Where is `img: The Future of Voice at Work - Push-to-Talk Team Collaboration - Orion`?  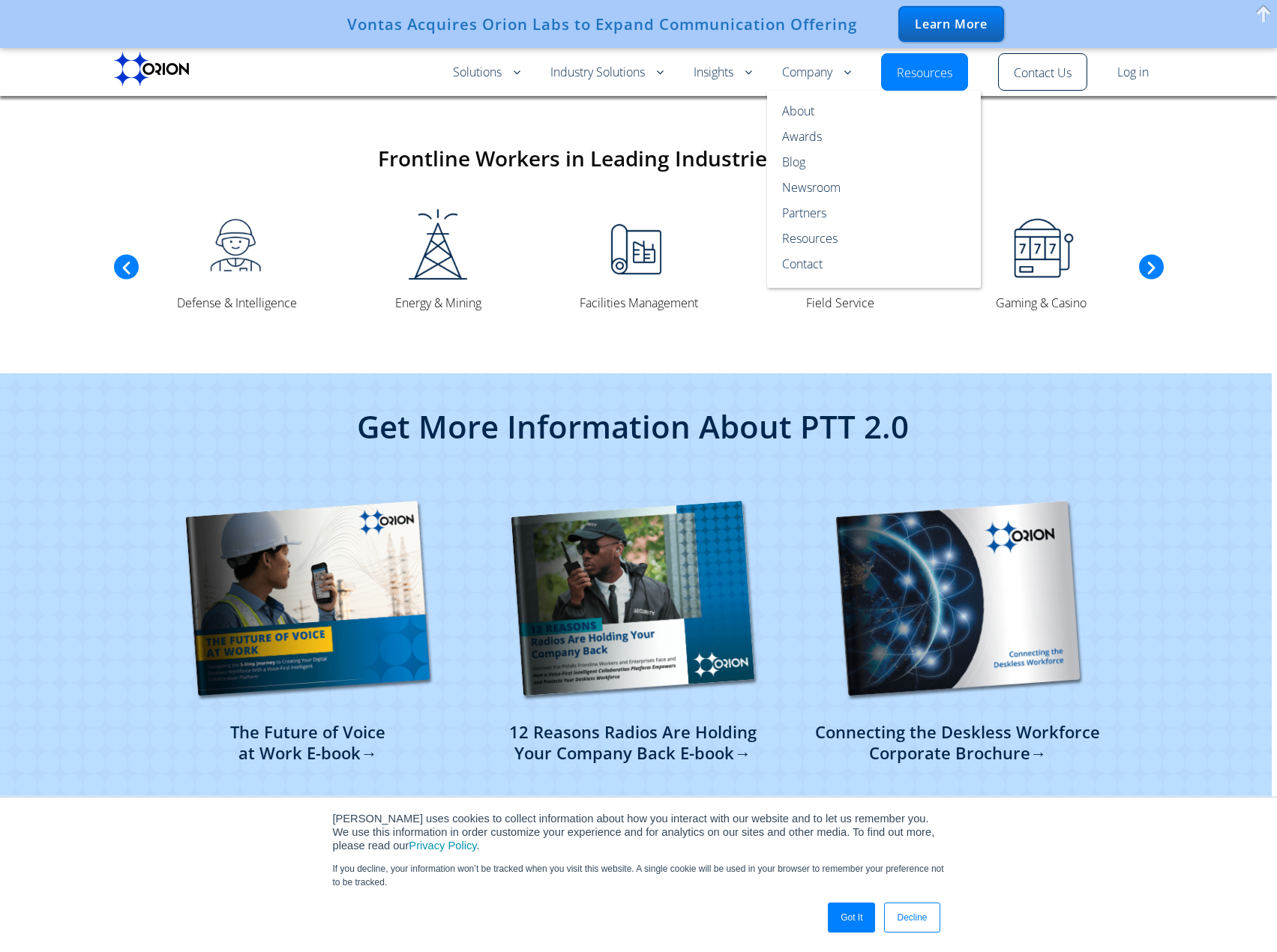
img: The Future of Voice at Work - Push-to-Talk Team Collaboration - Orion is located at coordinates (307, 598).